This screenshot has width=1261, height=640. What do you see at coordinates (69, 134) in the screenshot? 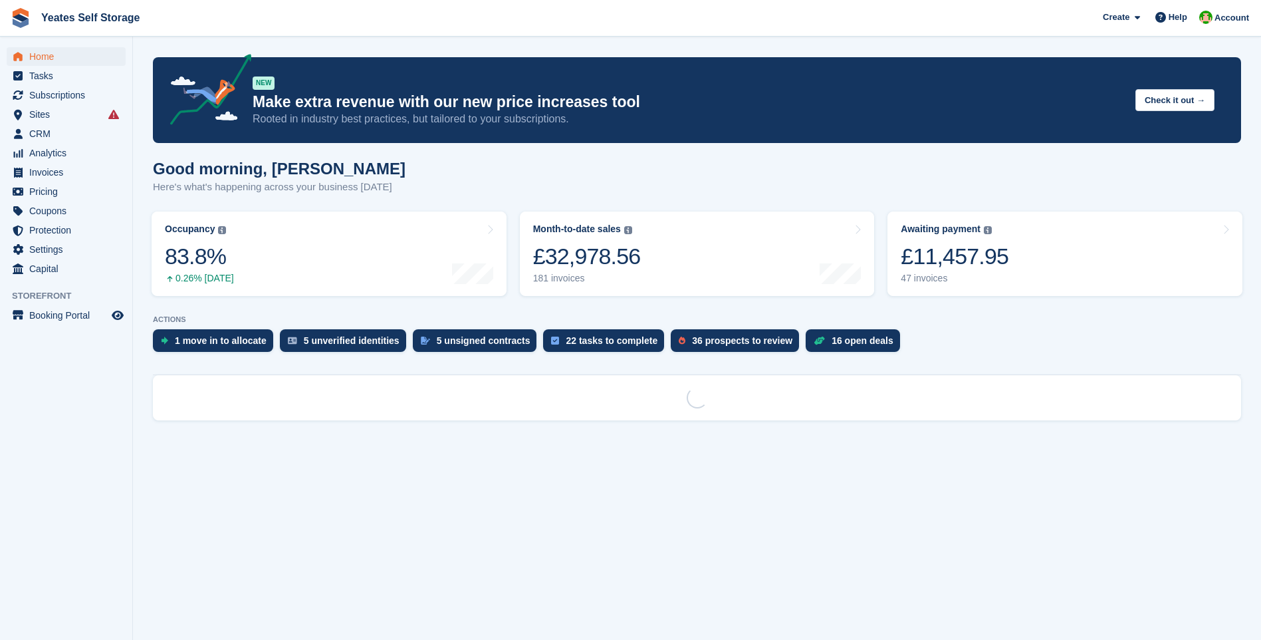
I see `span: CRM` at bounding box center [69, 134].